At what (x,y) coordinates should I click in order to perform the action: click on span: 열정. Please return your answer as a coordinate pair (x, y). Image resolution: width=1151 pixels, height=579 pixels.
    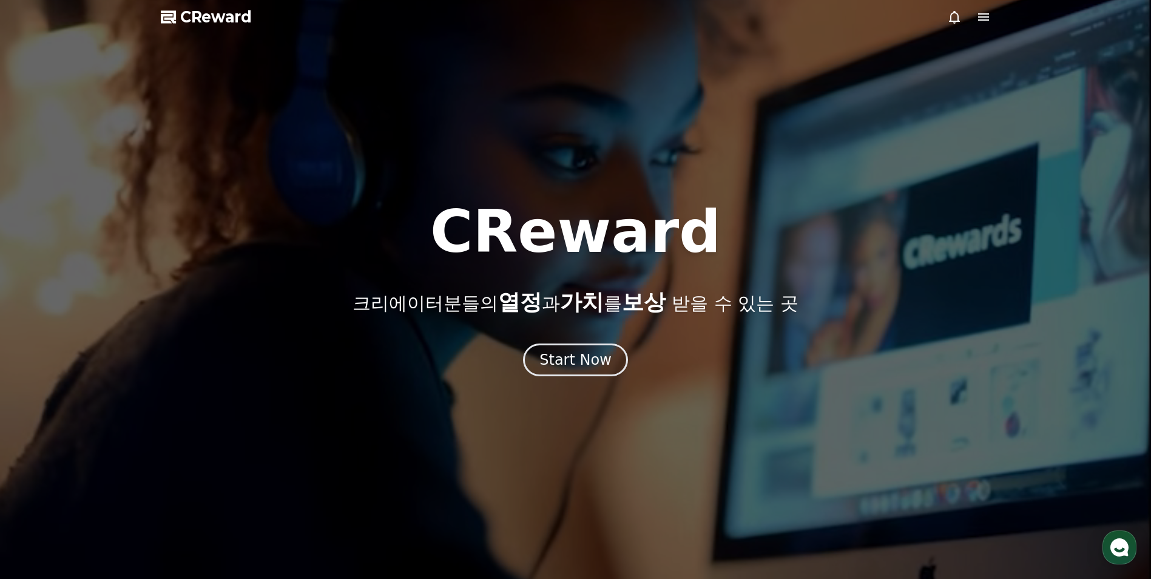
    Looking at the image, I should click on (520, 302).